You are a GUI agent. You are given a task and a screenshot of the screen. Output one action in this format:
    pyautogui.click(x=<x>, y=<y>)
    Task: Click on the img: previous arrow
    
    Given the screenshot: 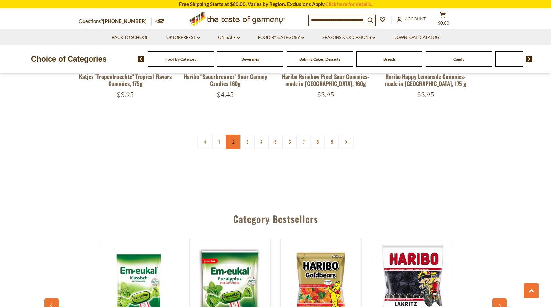 What is the action you would take?
    pyautogui.click(x=141, y=59)
    